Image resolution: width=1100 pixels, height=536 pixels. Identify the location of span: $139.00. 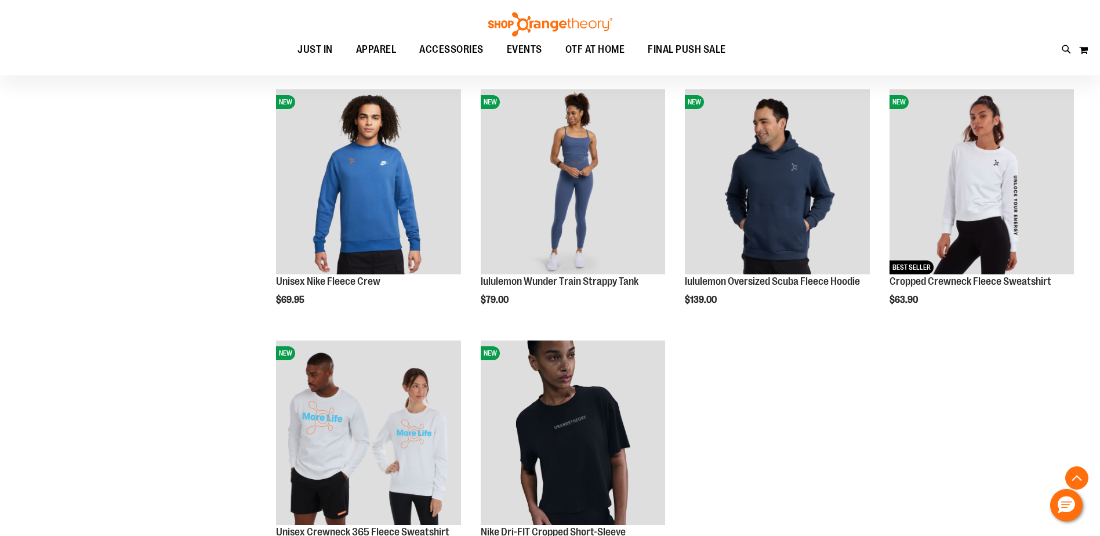
(701, 300).